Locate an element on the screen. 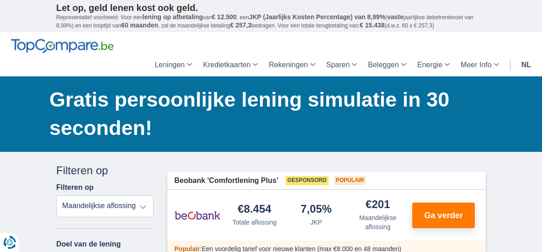 Image resolution: width=542 pixels, height=252 pixels. a: Sparen is located at coordinates (342, 65).